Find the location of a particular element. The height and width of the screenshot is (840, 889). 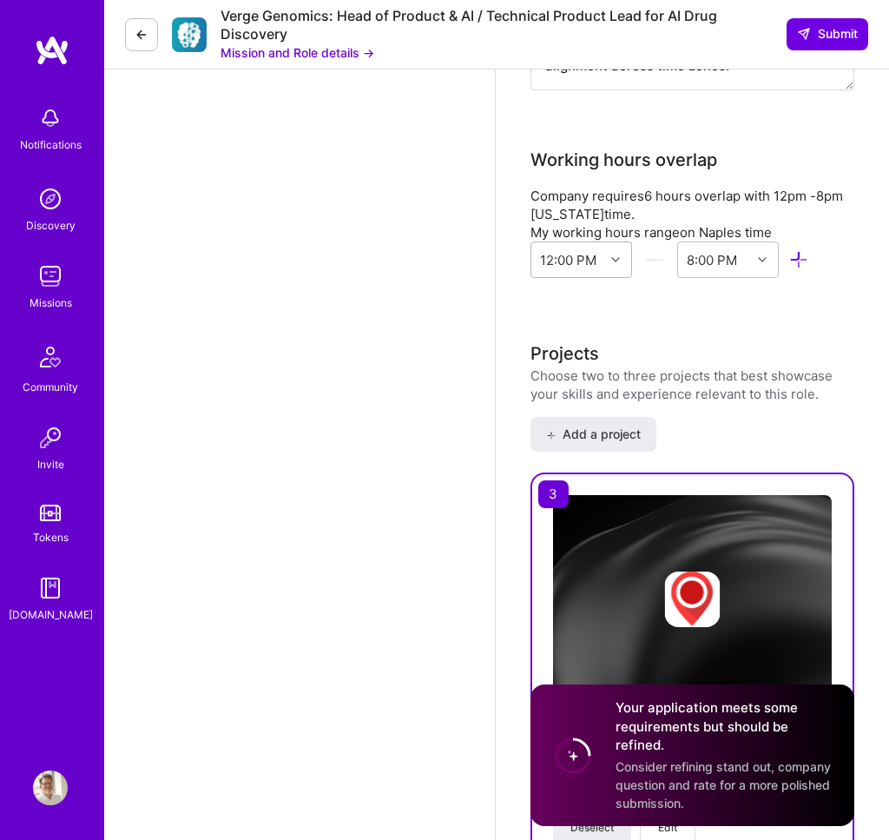

div: Community is located at coordinates (50, 386).